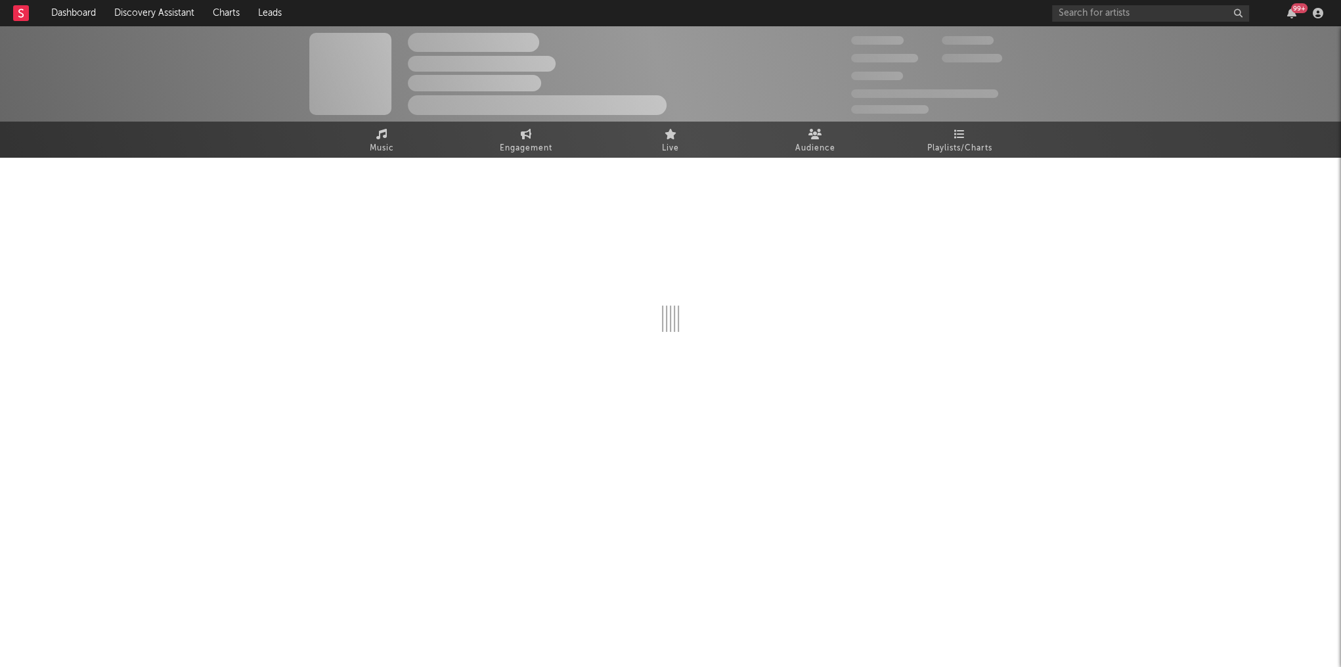 The width and height of the screenshot is (1341, 667). What do you see at coordinates (1151, 13) in the screenshot?
I see `input: Search for artists` at bounding box center [1151, 13].